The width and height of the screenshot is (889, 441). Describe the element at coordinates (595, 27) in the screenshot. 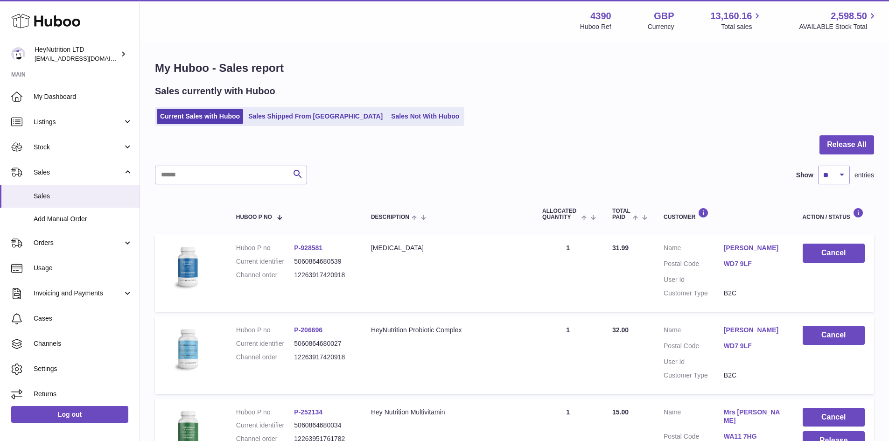

I see `div: Huboo Ref` at that location.